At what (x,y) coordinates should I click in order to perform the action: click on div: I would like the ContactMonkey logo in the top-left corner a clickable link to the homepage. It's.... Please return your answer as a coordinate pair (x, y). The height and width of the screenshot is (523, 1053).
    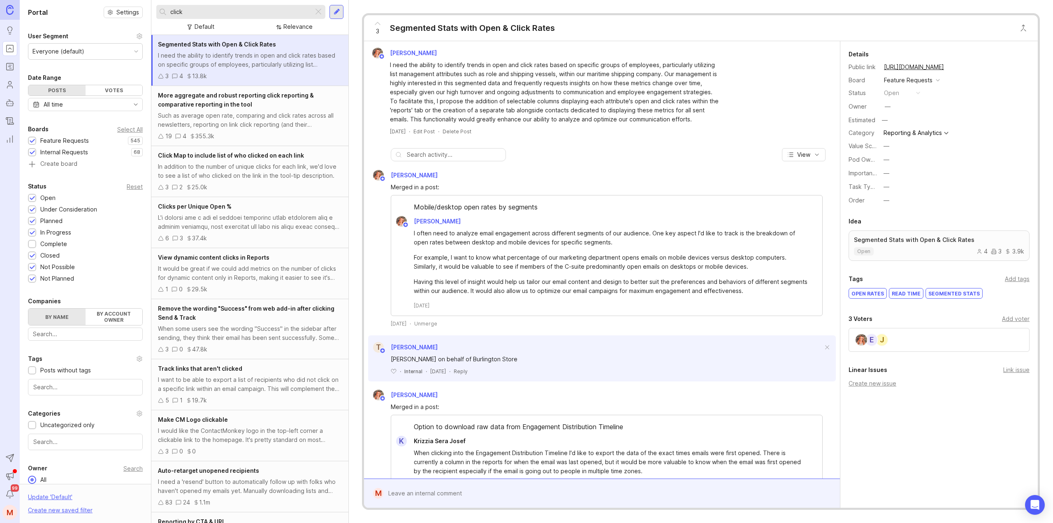
    Looking at the image, I should click on (250, 435).